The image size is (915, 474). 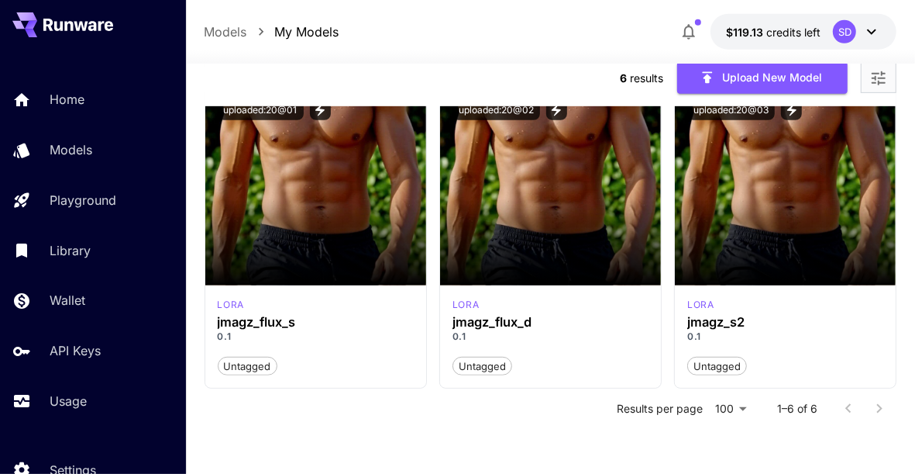 What do you see at coordinates (660, 408) in the screenshot?
I see `p: Results per page` at bounding box center [660, 408].